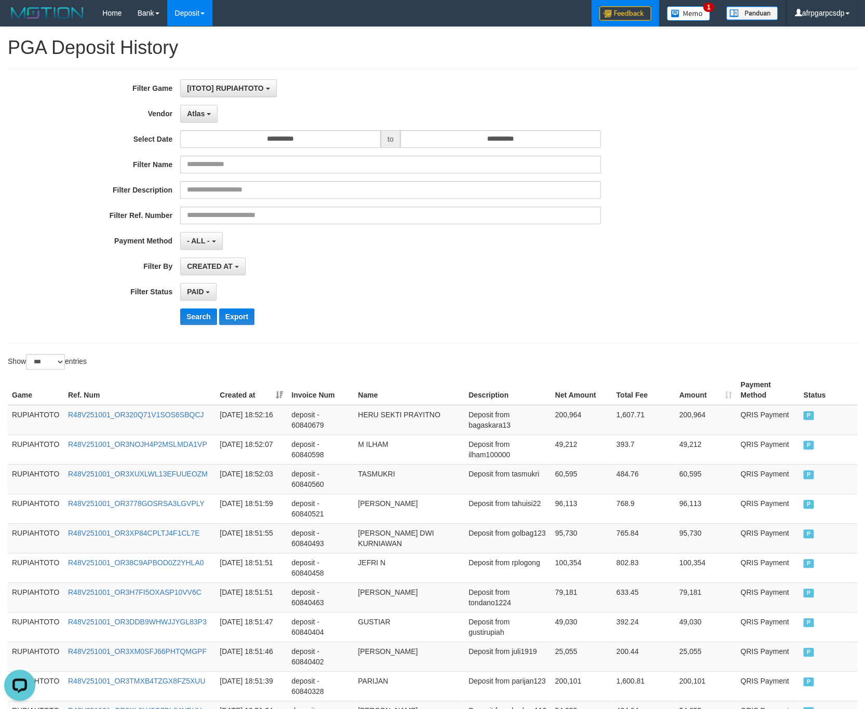 The image size is (865, 709). Describe the element at coordinates (643, 686) in the screenshot. I see `td: 1,600.81` at that location.